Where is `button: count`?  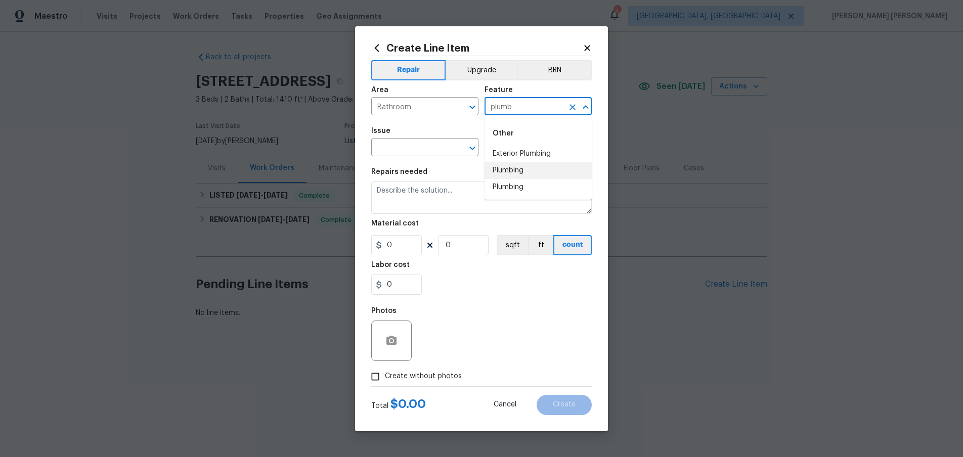
button: count is located at coordinates (572, 245).